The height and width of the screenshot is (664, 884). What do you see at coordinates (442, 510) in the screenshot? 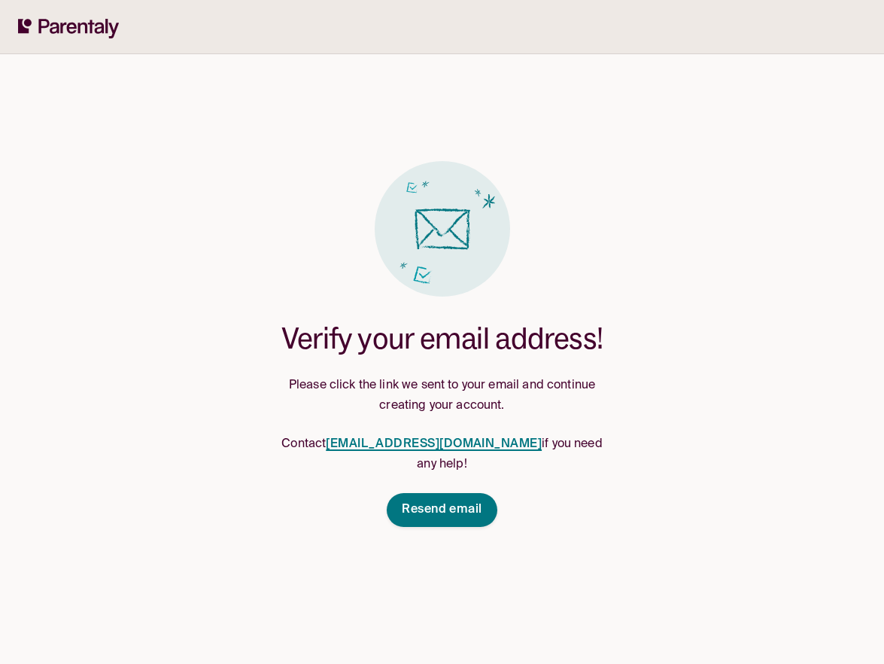
I see `button: Resend email` at bounding box center [442, 510].